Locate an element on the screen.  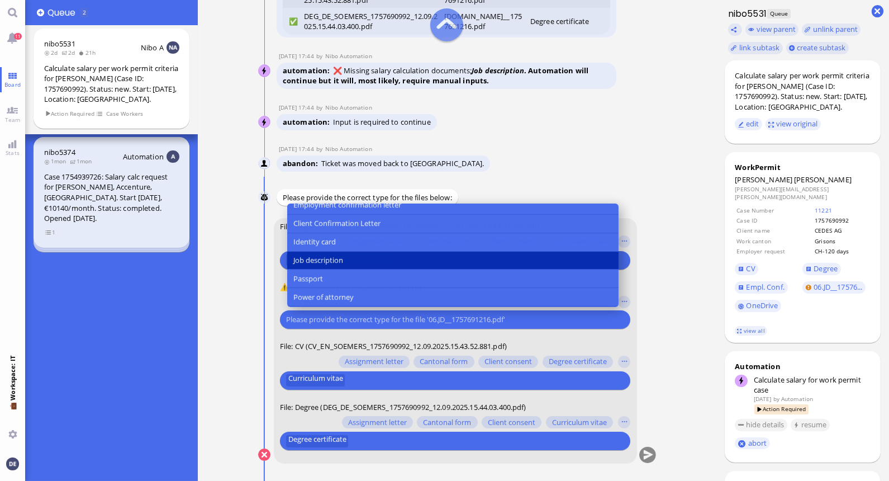
i: Job description is located at coordinates (498, 70).